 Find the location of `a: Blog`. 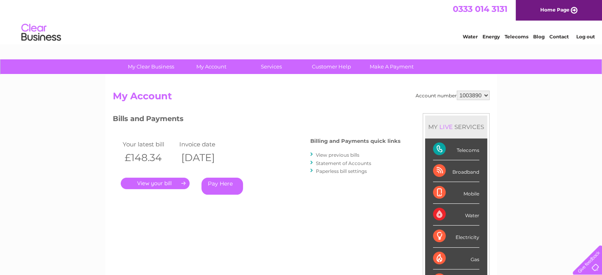

a: Blog is located at coordinates (539, 36).